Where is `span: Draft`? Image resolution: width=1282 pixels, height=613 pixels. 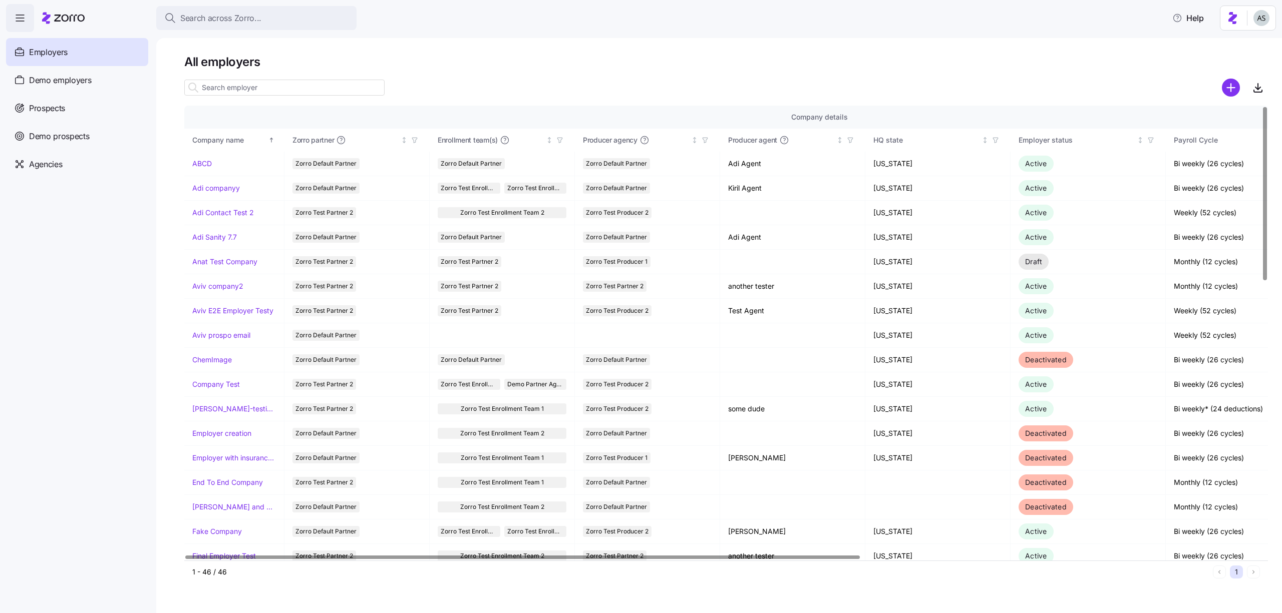
span: Draft is located at coordinates (1033, 261).